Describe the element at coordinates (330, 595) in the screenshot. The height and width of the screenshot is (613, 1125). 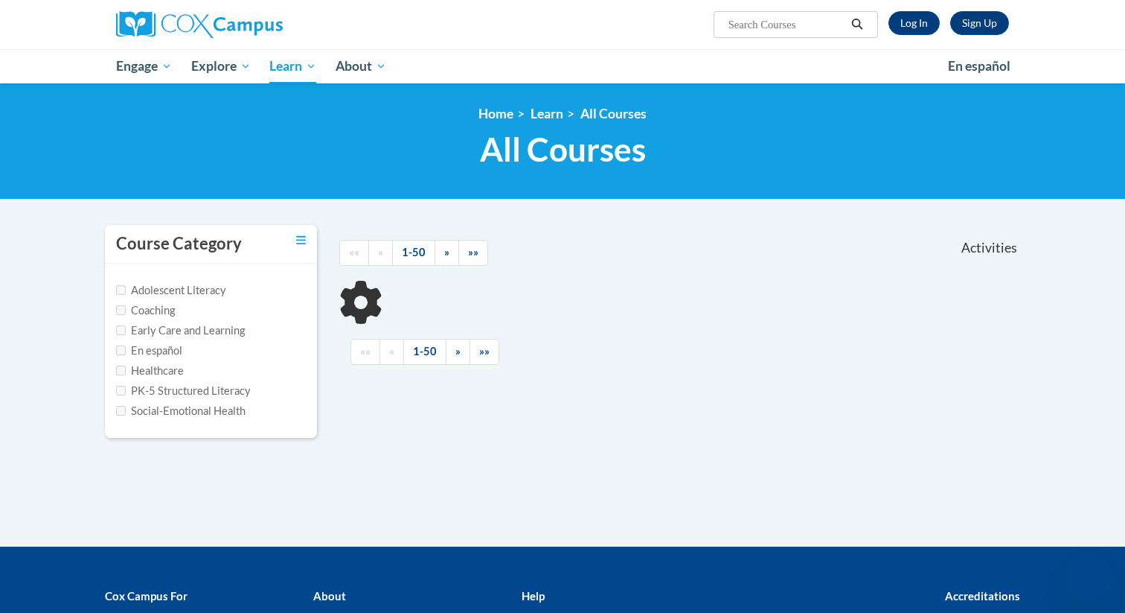
I see `b: About` at that location.